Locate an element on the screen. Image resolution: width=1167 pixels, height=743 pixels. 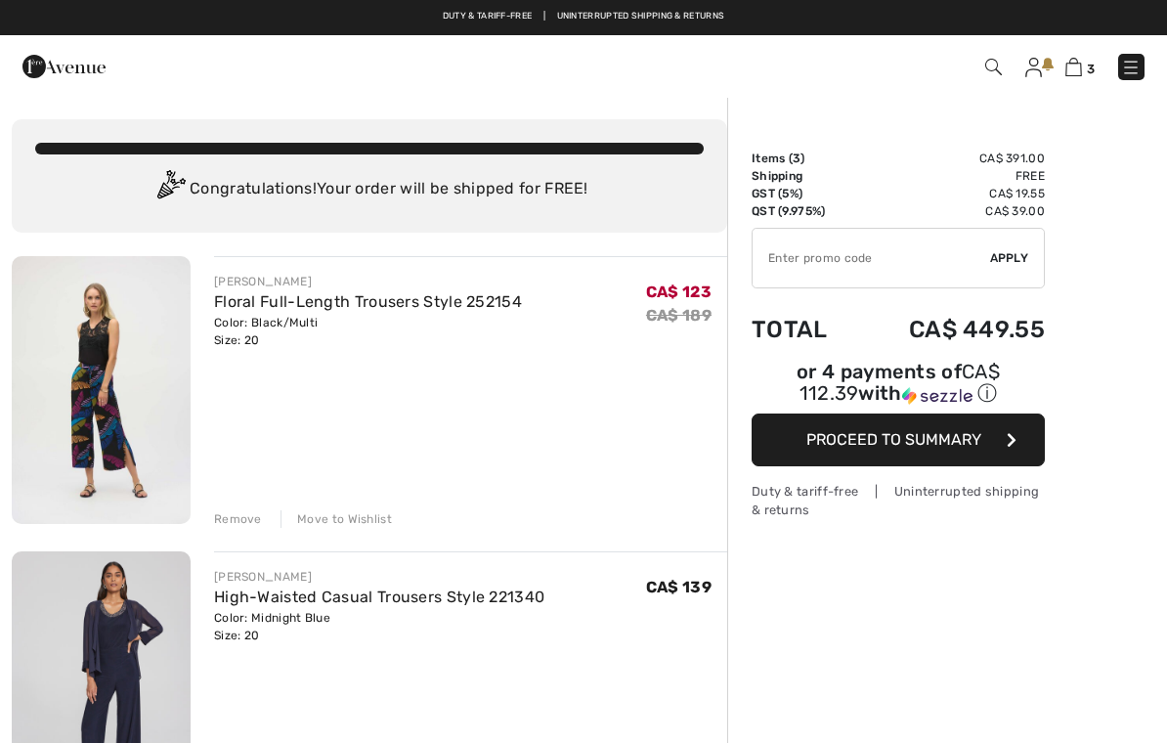
td: CA$ 39.00 is located at coordinates (950, 211).